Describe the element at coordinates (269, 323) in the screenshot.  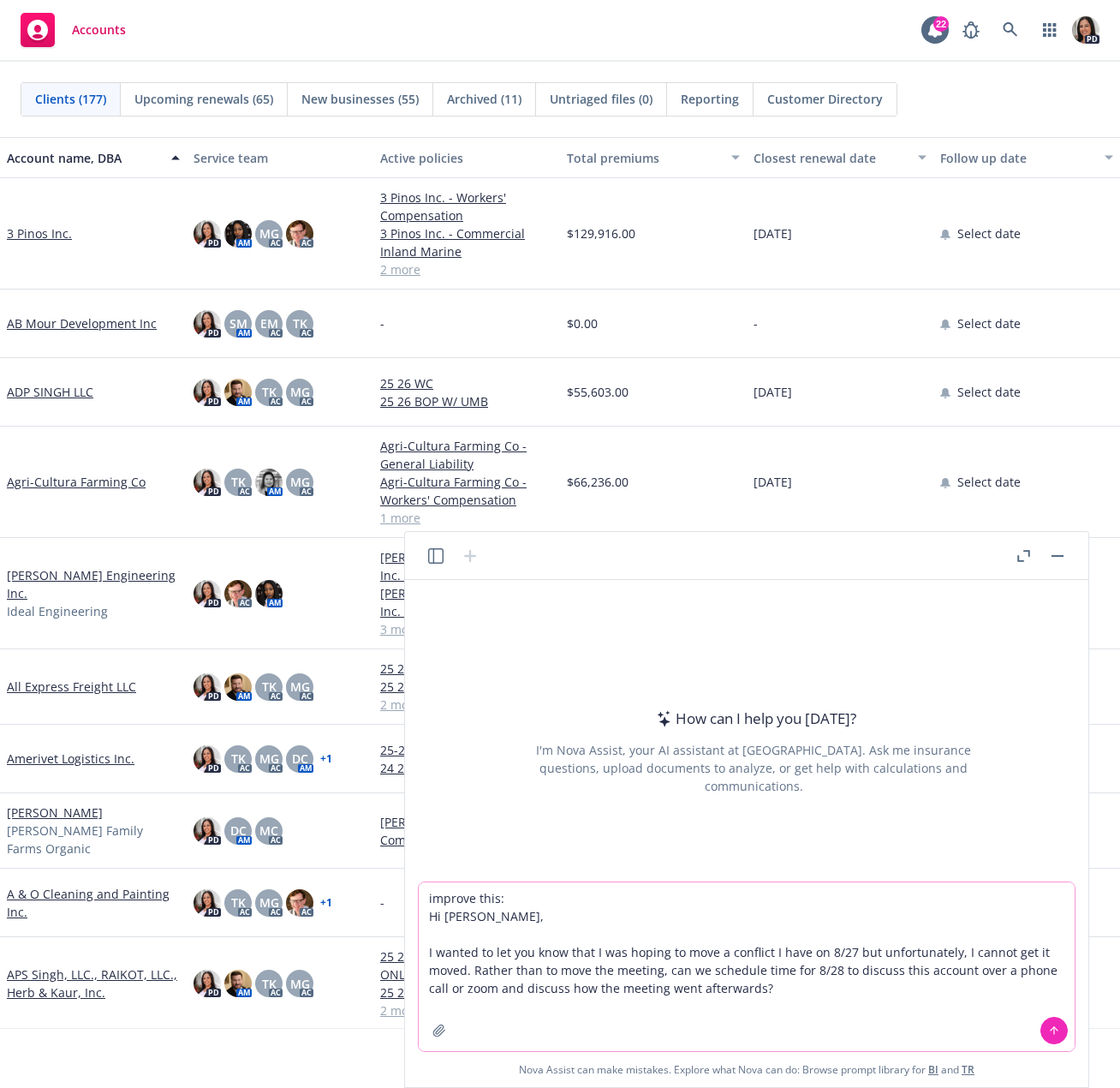
I see `span: EM` at that location.